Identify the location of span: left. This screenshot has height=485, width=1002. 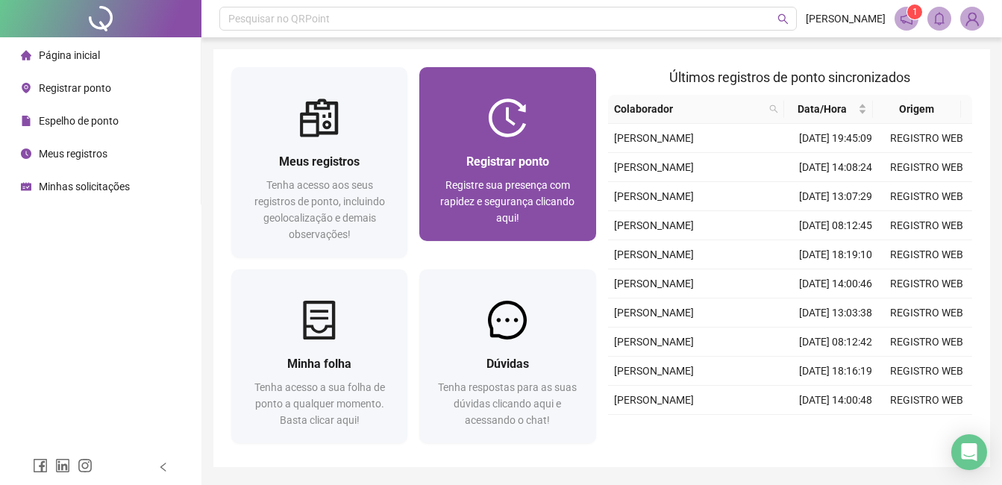
(163, 467).